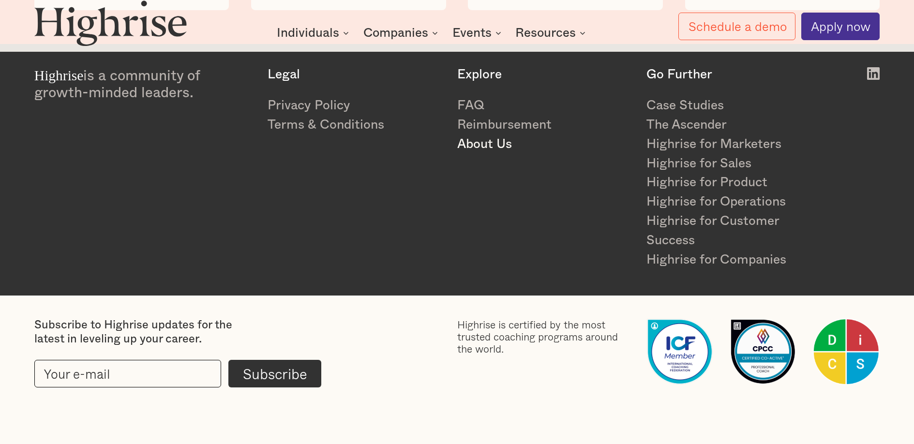  What do you see at coordinates (545, 336) in the screenshot?
I see `div: Highrise is certified by the most trusted coaching programs around the world.` at bounding box center [545, 336].